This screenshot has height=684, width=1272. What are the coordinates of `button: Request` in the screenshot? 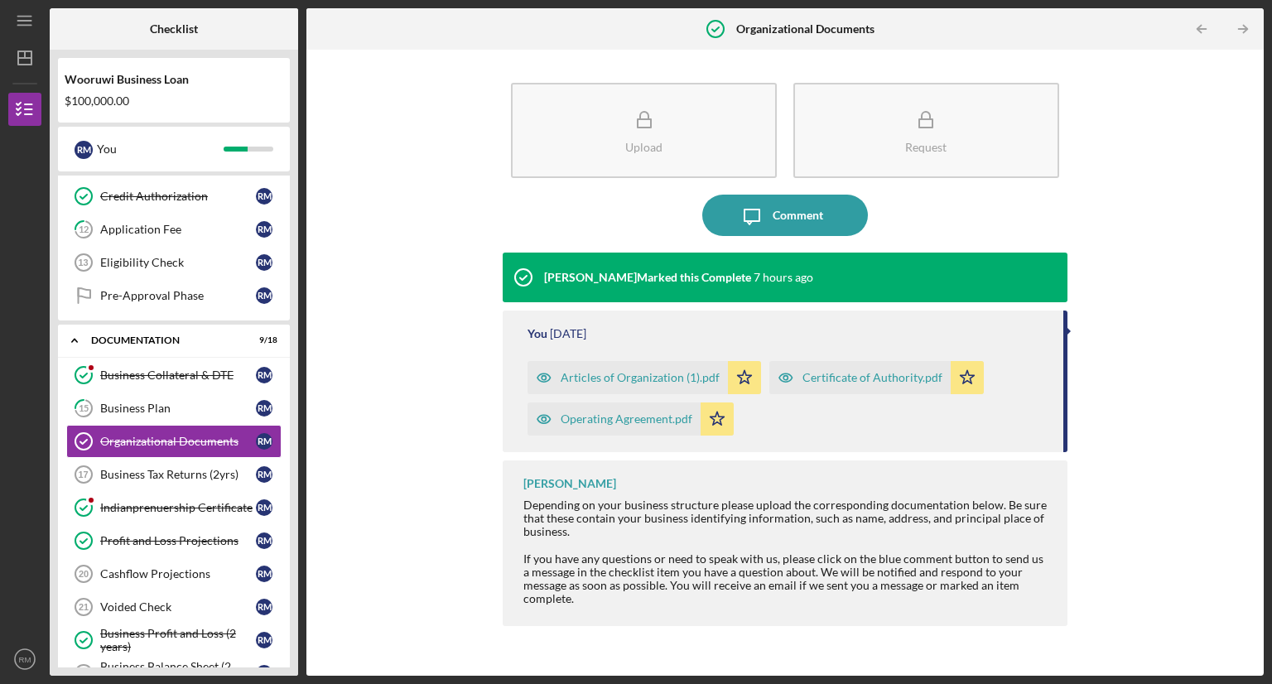 It's located at (926, 130).